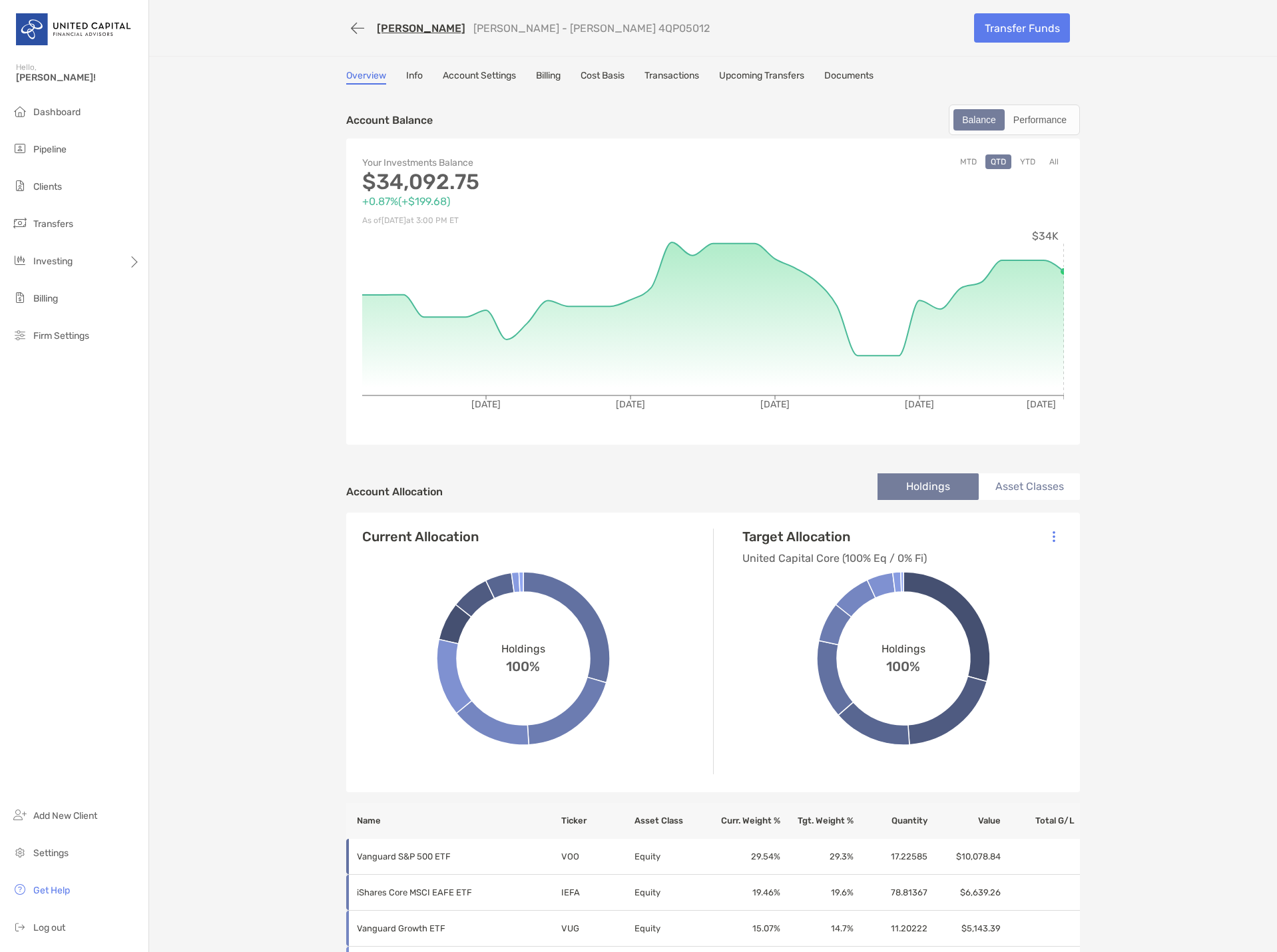 This screenshot has width=1277, height=952. I want to click on li: Asset Classes, so click(1029, 487).